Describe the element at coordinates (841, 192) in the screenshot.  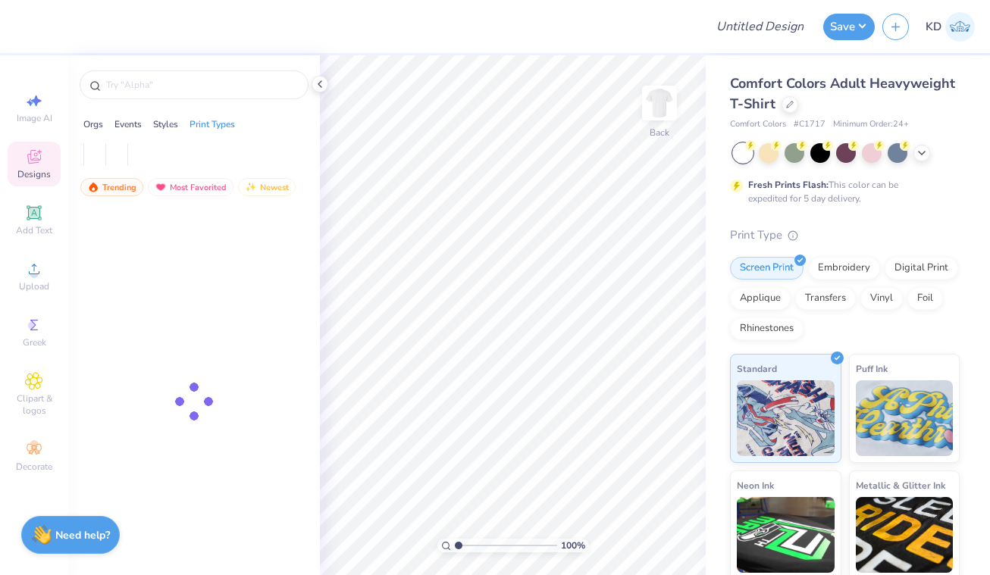
I see `div: This color can be expedited for 5 day delivery.` at that location.